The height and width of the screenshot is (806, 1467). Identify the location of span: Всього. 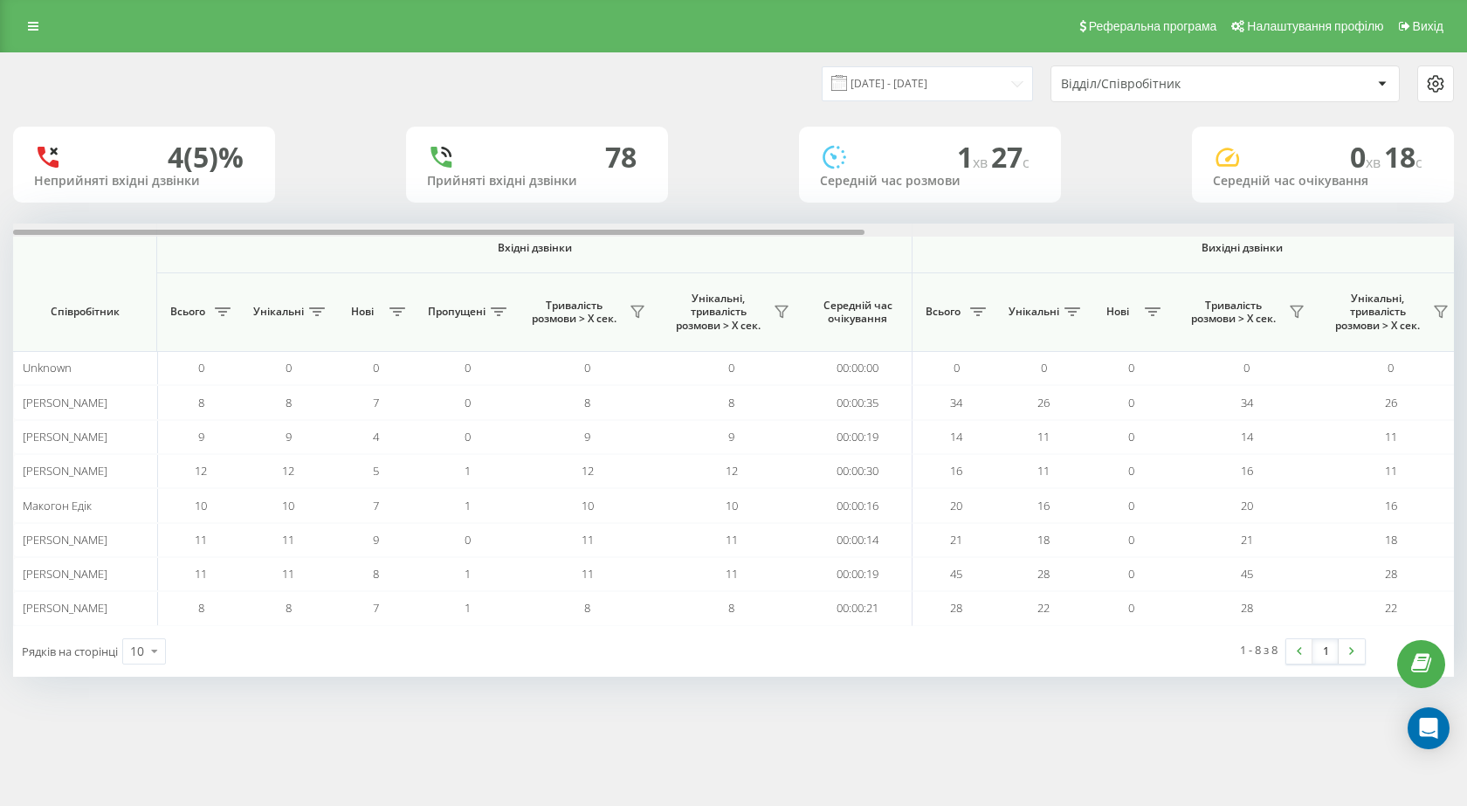
(188, 312).